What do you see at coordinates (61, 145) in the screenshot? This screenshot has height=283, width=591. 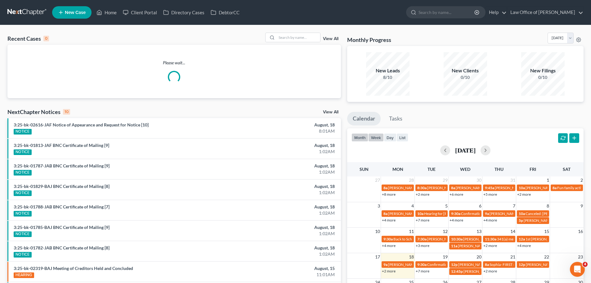 I see `a: 3:25-bk-01813-JAF BNC Certificate of Mailing [9]` at bounding box center [61, 145].